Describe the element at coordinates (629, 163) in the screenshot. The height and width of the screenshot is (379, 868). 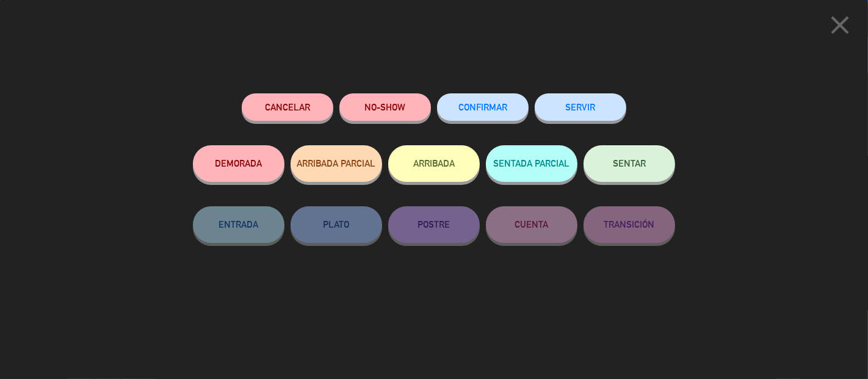
I see `span: SENTAR` at that location.